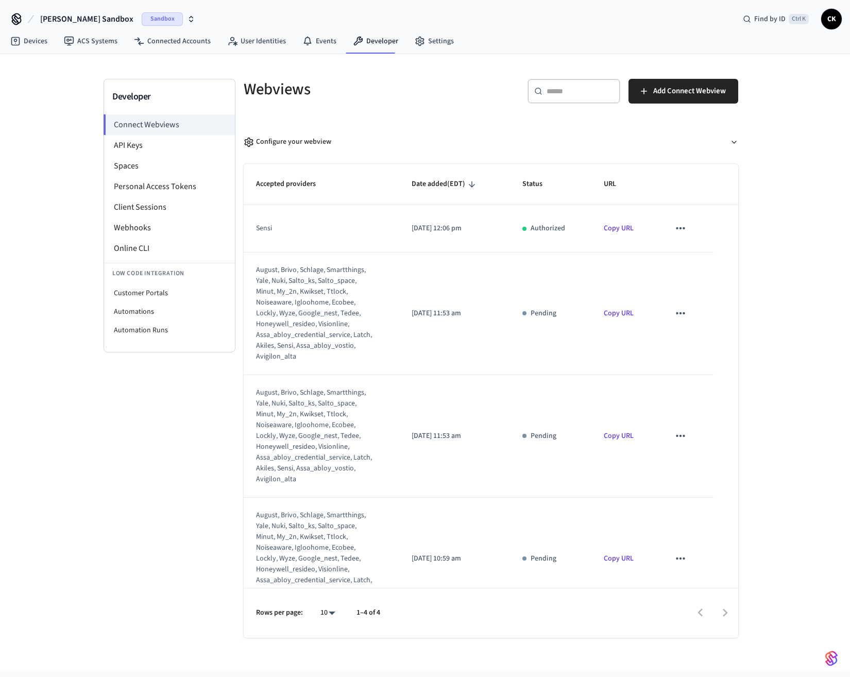 Image resolution: width=850 pixels, height=677 pixels. What do you see at coordinates (293, 184) in the screenshot?
I see `span: Accepted providers` at bounding box center [293, 184].